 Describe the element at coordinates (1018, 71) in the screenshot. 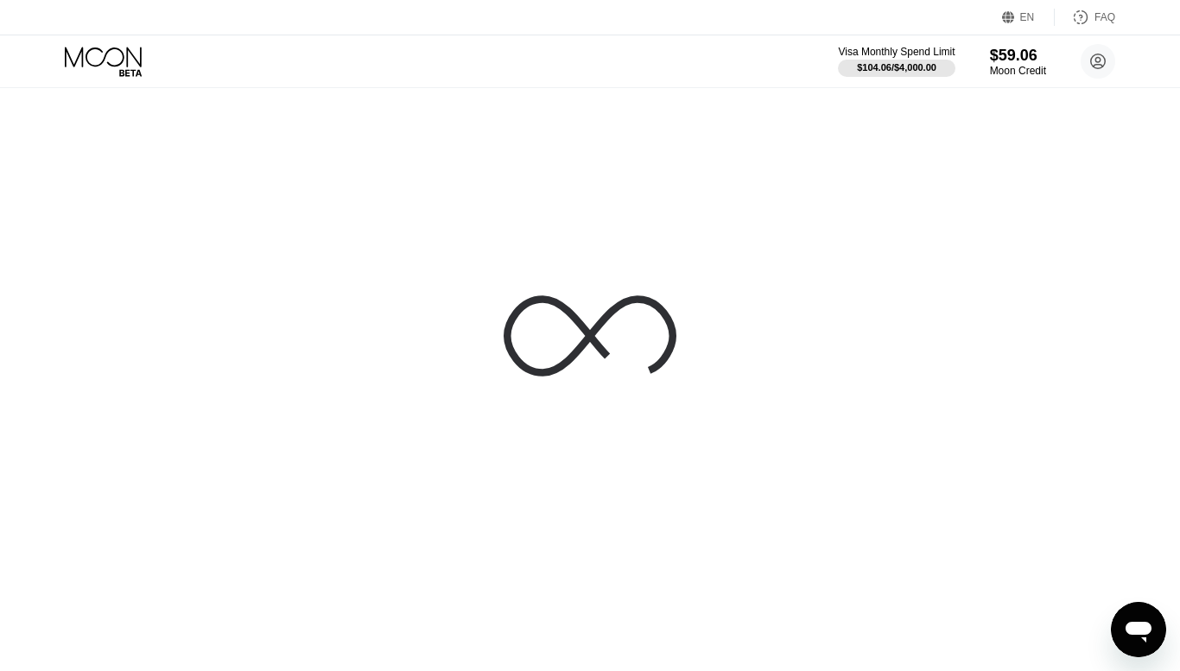

I see `div: Moon Credit` at that location.